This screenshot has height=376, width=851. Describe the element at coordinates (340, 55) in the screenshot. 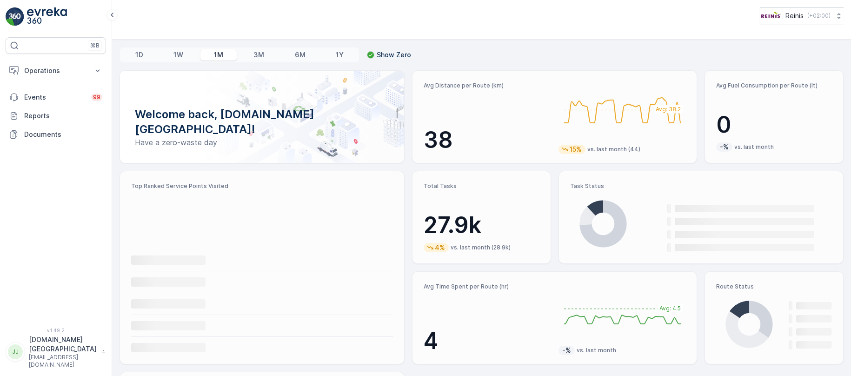

I see `p: 1Y` at that location.